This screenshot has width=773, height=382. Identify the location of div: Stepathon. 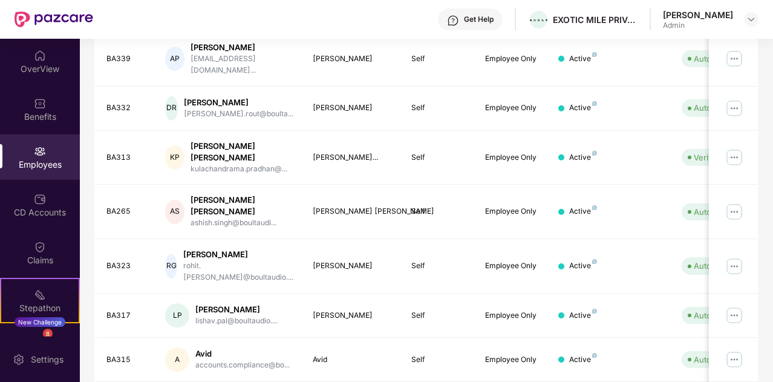
(40, 308).